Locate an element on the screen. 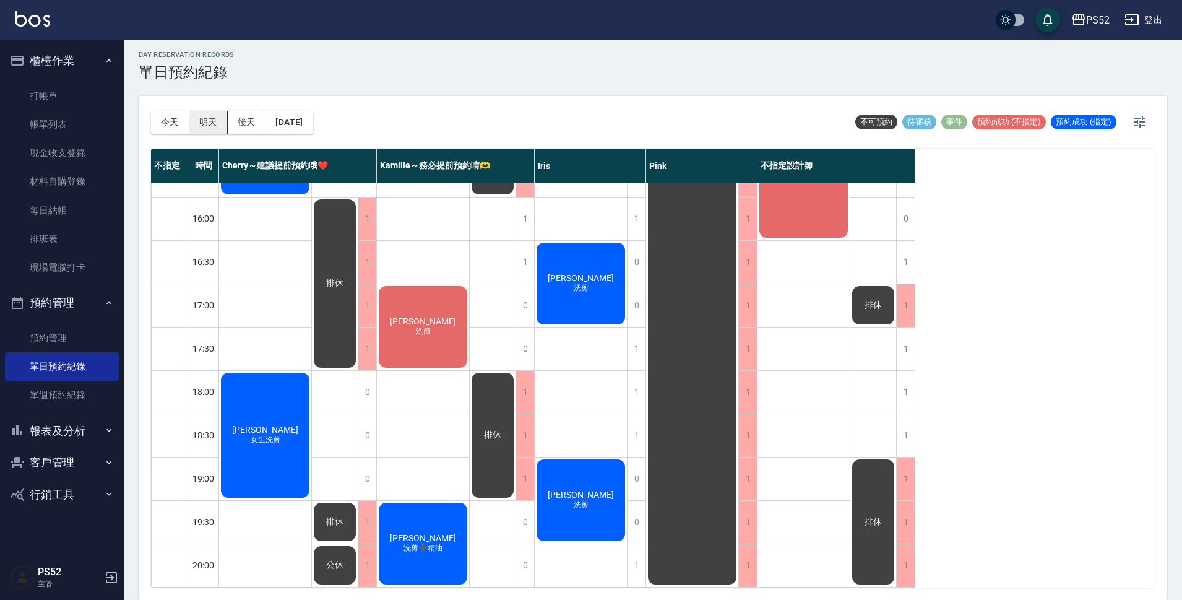 The image size is (1182, 600). button: save is located at coordinates (1048, 20).